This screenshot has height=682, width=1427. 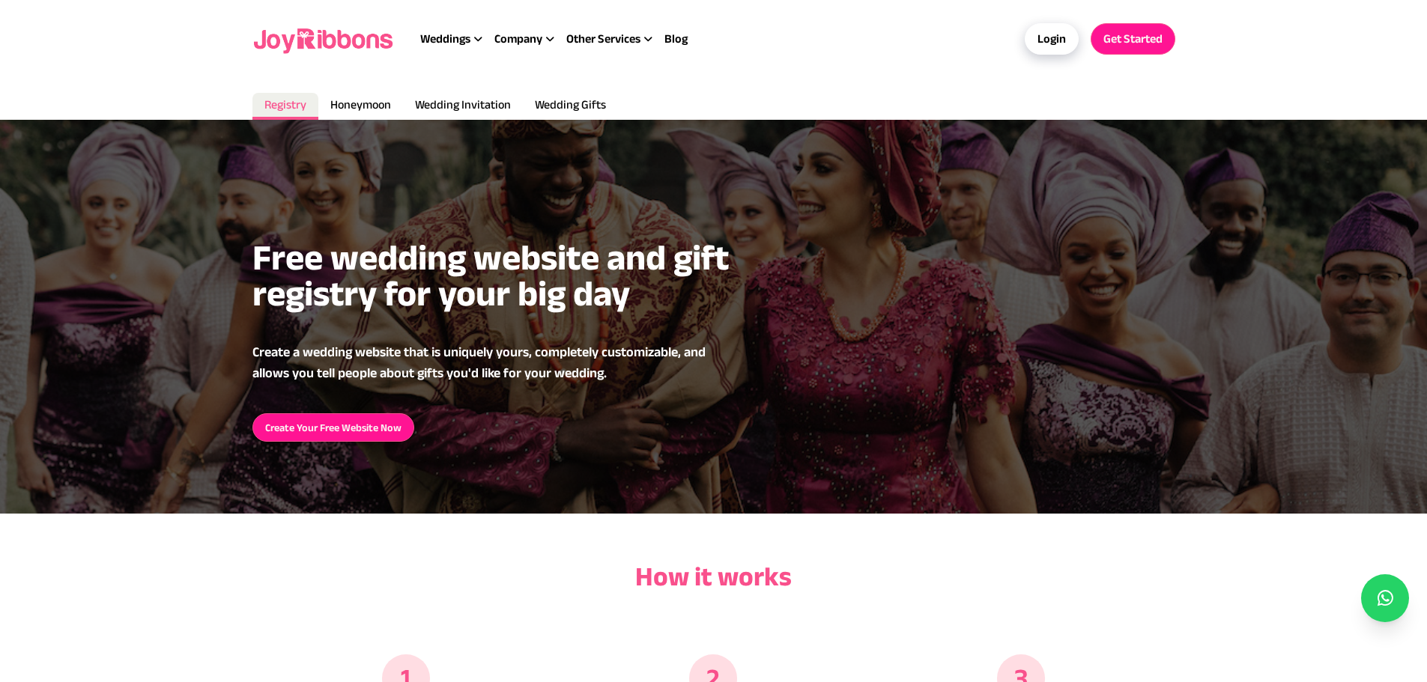 What do you see at coordinates (333, 428) in the screenshot?
I see `a: Create Your Free Website Now` at bounding box center [333, 428].